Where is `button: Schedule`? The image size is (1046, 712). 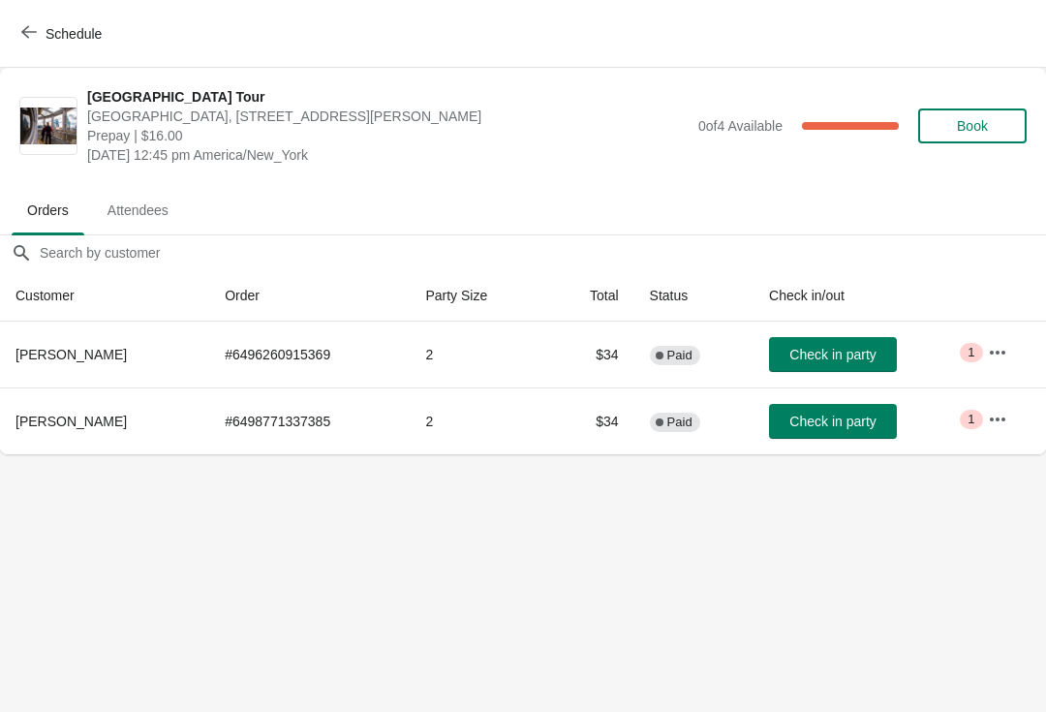
button: Schedule is located at coordinates (63, 34).